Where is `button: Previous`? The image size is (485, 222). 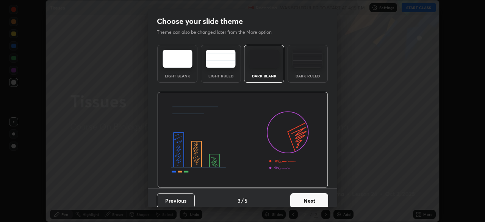 button: Previous is located at coordinates (176, 200).